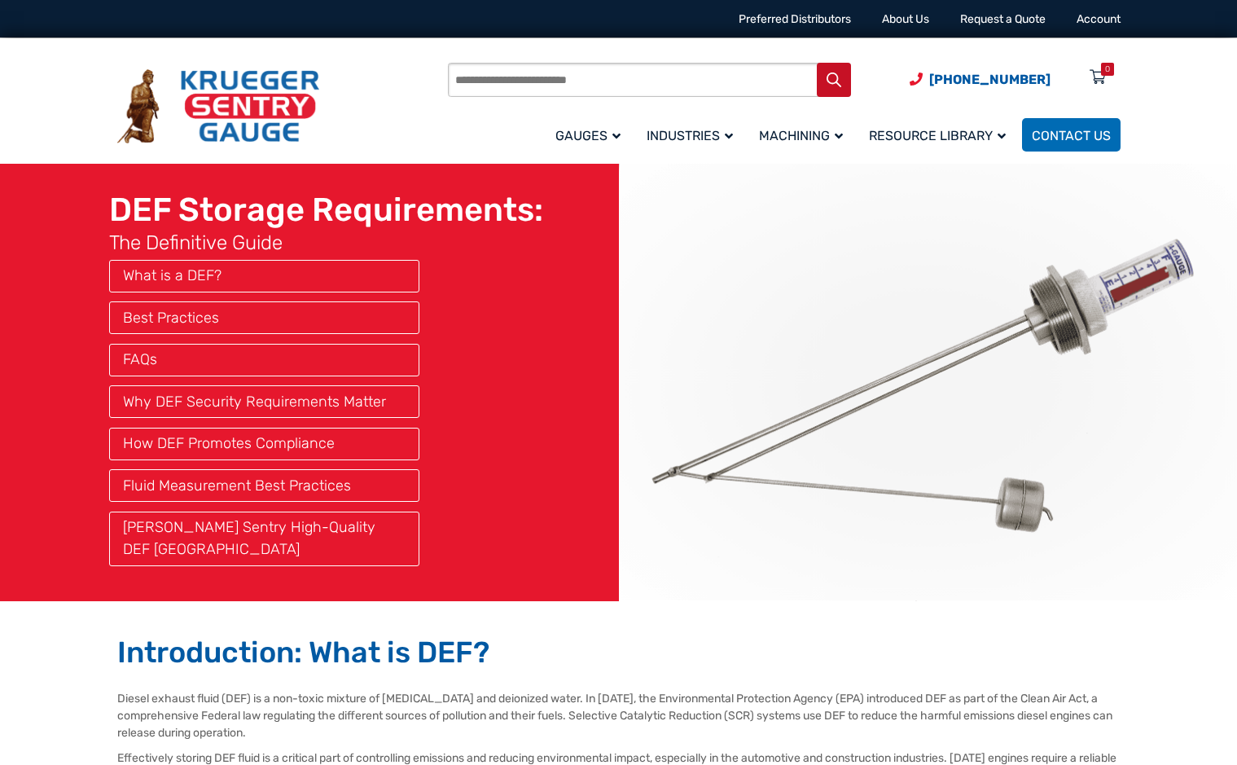 The image size is (1237, 765). What do you see at coordinates (591, 134) in the screenshot?
I see `a: Gauges` at bounding box center [591, 134].